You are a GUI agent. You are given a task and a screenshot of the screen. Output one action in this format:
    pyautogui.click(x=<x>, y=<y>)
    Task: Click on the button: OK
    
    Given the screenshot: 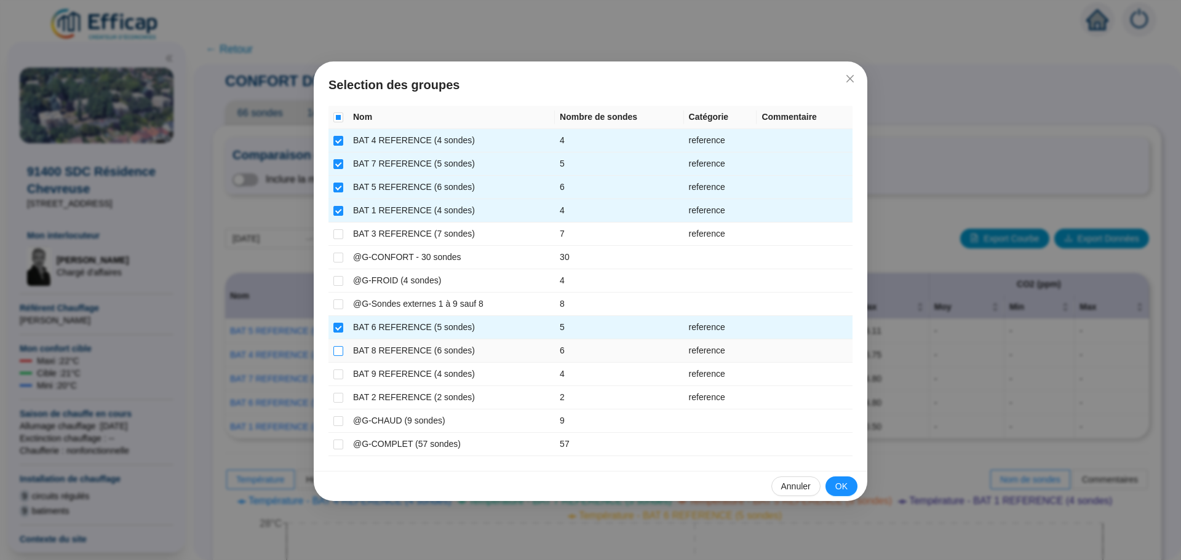 What is the action you would take?
    pyautogui.click(x=841, y=486)
    